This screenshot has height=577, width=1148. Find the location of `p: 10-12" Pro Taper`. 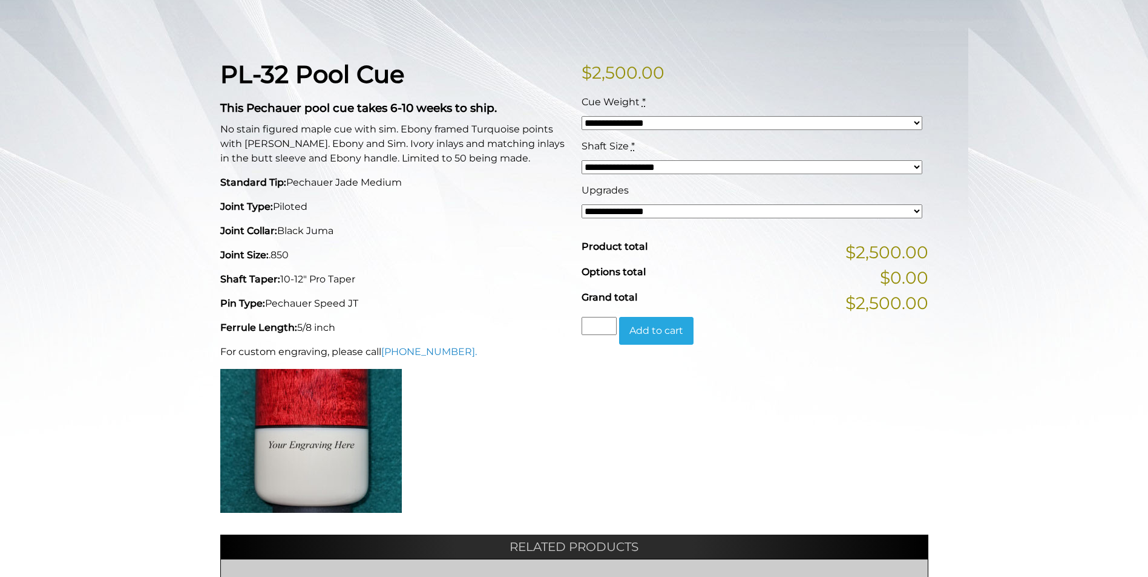

p: 10-12" Pro Taper is located at coordinates (393, 280).